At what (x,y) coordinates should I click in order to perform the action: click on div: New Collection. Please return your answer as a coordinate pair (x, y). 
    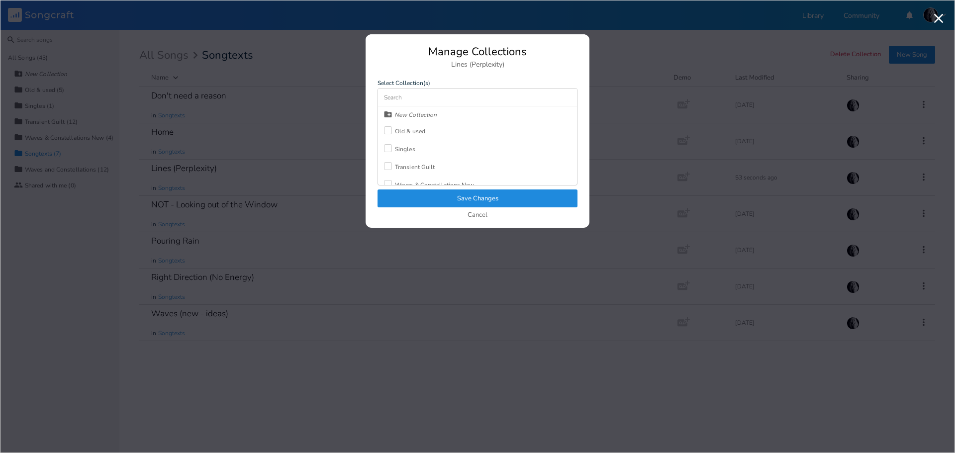
    Looking at the image, I should click on (415, 115).